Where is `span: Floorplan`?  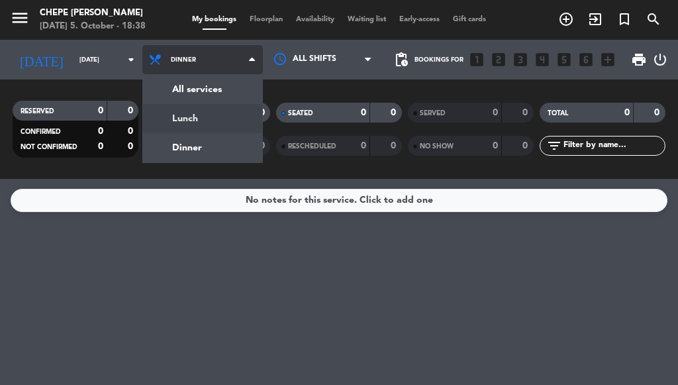
span: Floorplan is located at coordinates (266, 19).